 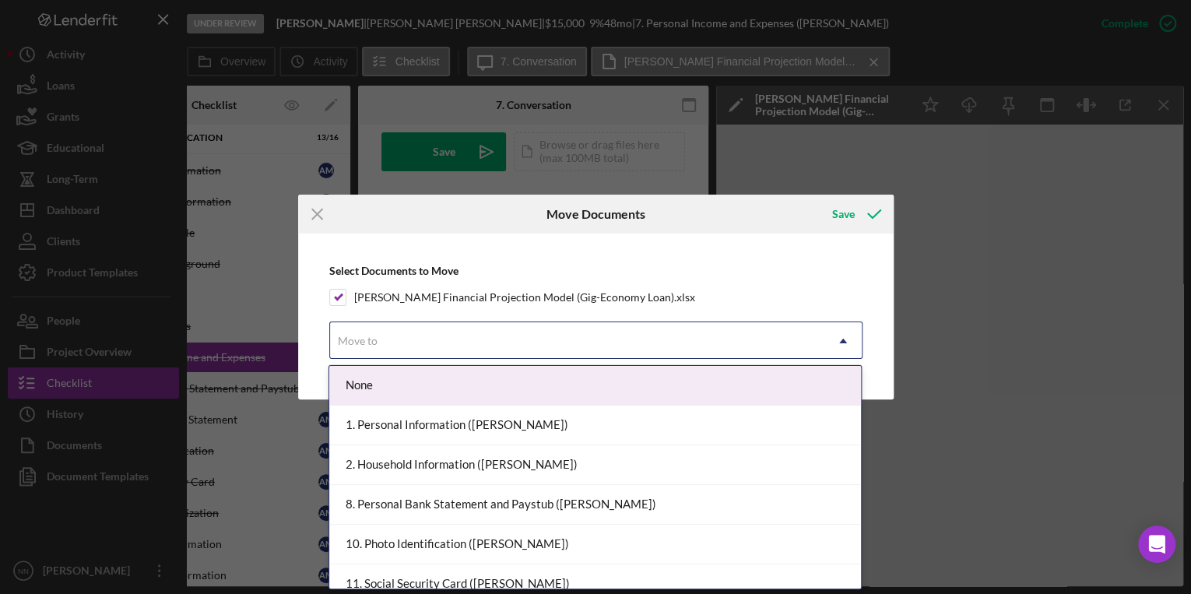 I want to click on b: Select Documents to Move, so click(x=394, y=270).